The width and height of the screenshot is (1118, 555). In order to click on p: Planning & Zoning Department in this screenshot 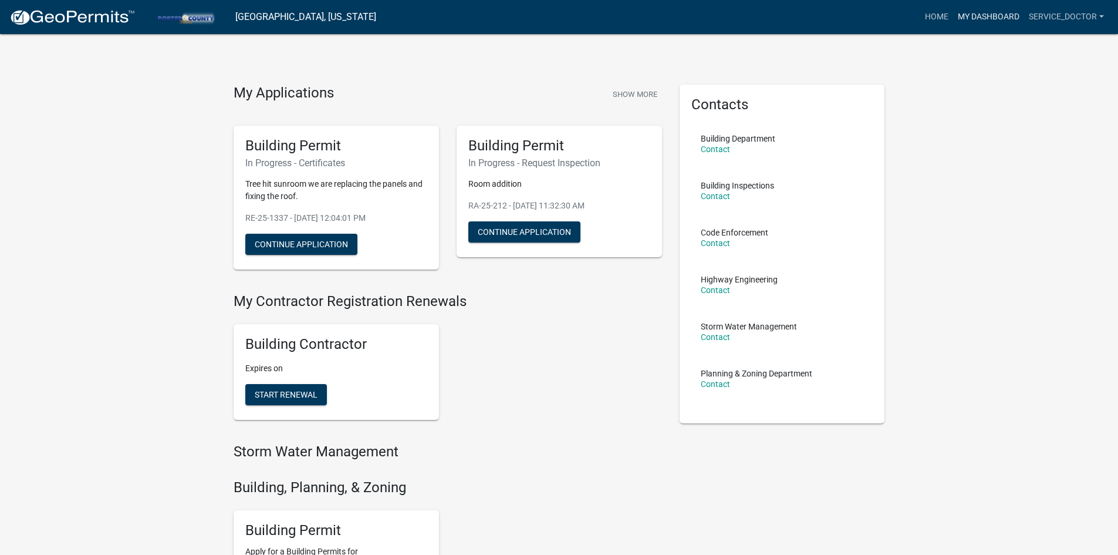, I will do `click(757, 373)`.